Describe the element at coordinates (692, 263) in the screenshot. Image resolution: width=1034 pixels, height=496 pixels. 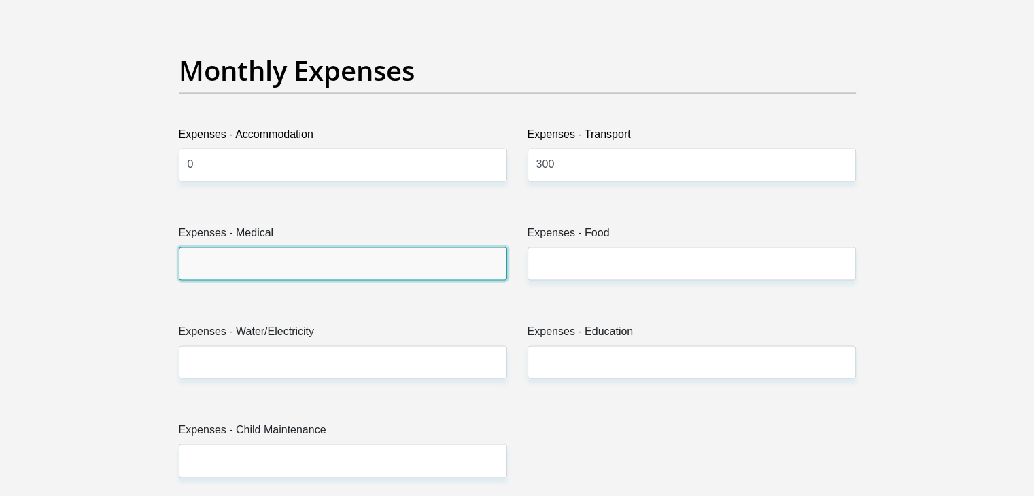
I see `input: Expenses - Food` at that location.